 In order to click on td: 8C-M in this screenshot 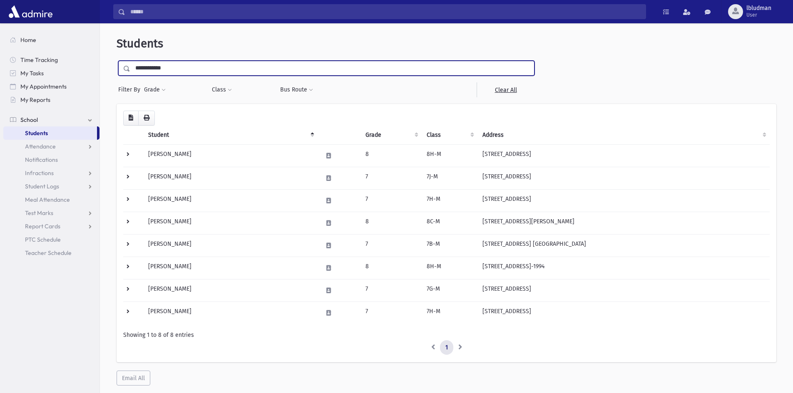, I will do `click(449, 223)`.